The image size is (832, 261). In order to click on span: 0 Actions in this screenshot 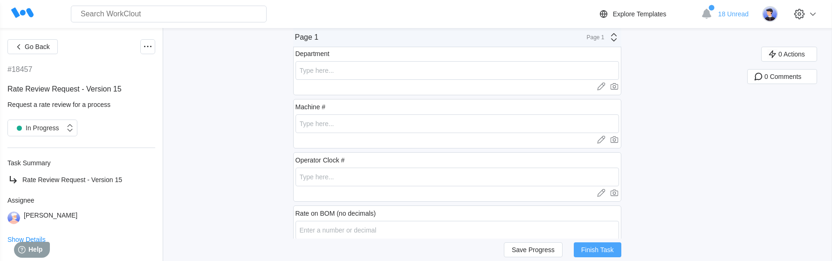, I will do `click(792, 54)`.